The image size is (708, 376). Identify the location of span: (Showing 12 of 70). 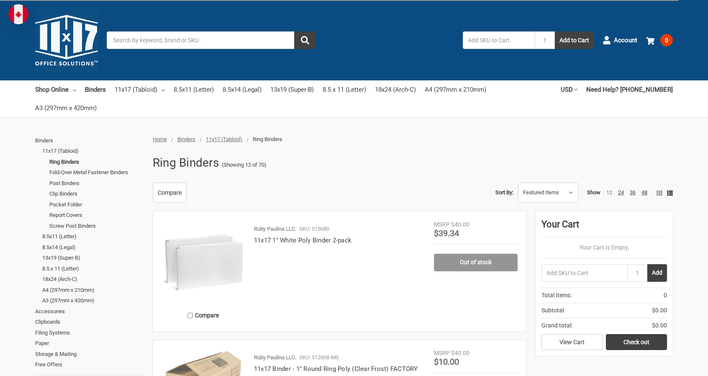
(244, 165).